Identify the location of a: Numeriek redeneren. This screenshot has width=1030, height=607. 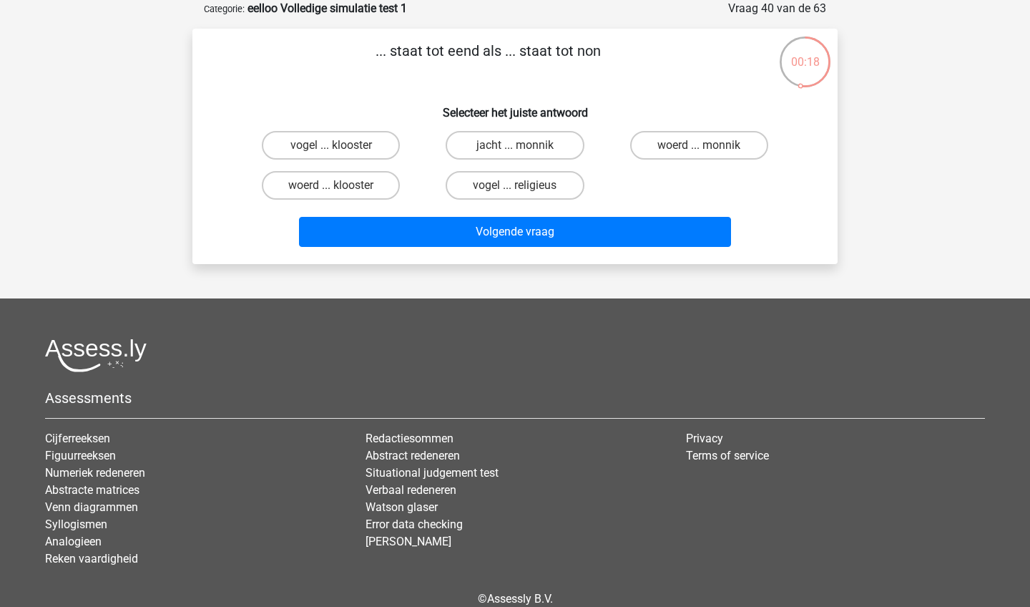
(95, 472).